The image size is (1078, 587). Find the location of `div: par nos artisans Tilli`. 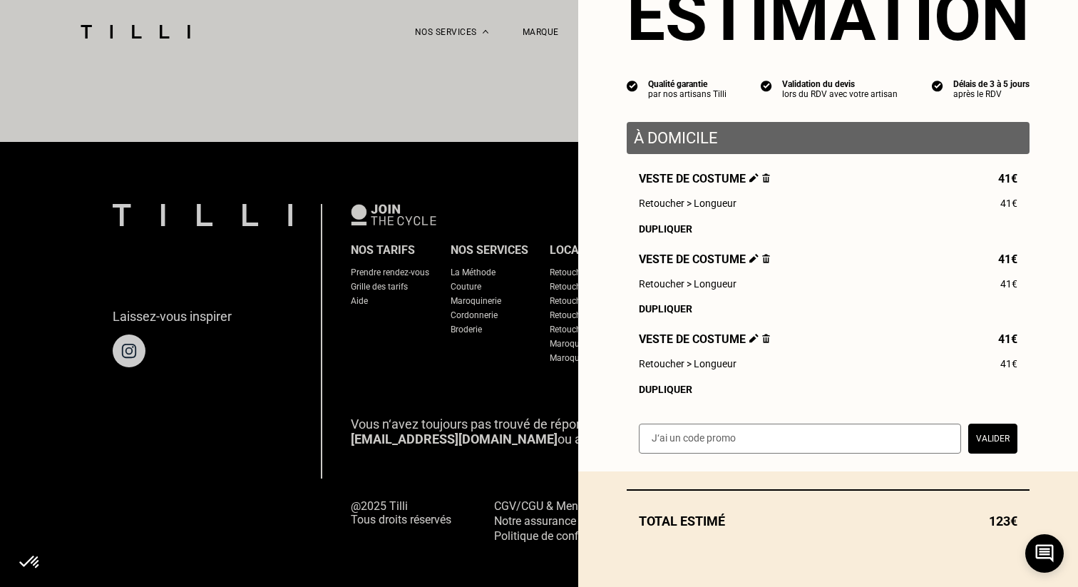

div: par nos artisans Tilli is located at coordinates (687, 94).